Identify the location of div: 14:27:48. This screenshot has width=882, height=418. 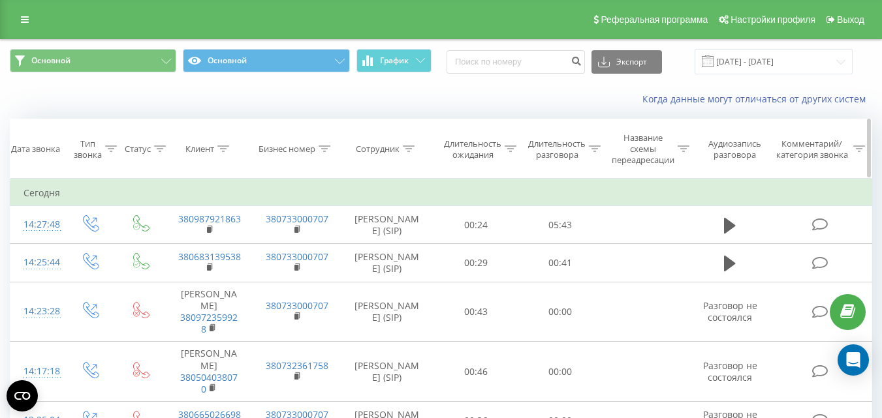
(37, 225).